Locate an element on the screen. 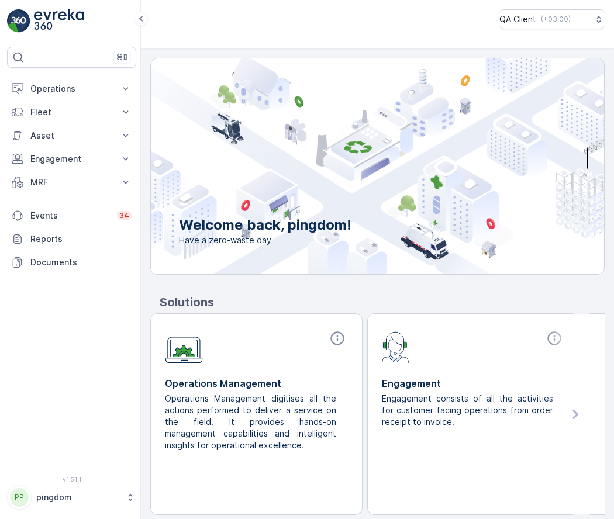  p: Operations is located at coordinates (71, 89).